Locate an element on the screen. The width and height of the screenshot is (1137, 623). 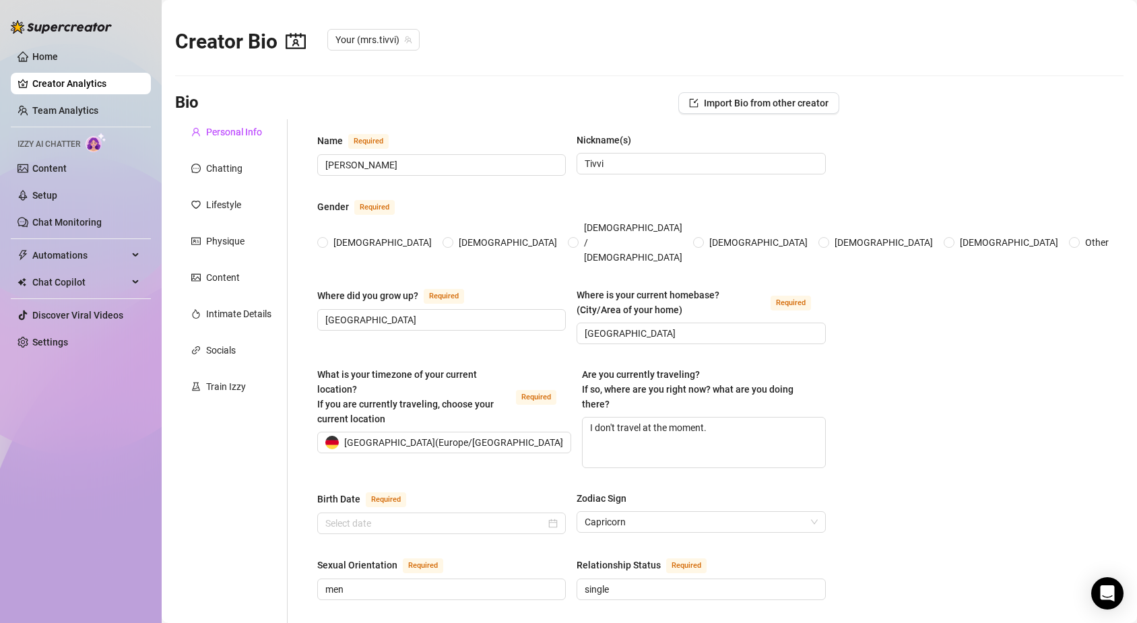
a: Settings is located at coordinates (50, 342).